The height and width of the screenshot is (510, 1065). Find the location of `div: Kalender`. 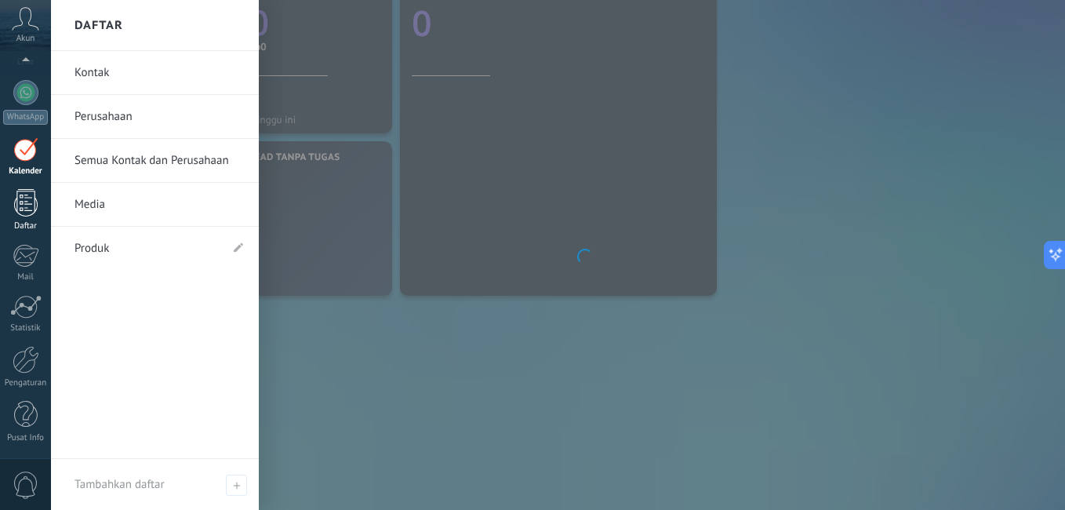

div: Kalender is located at coordinates (26, 171).